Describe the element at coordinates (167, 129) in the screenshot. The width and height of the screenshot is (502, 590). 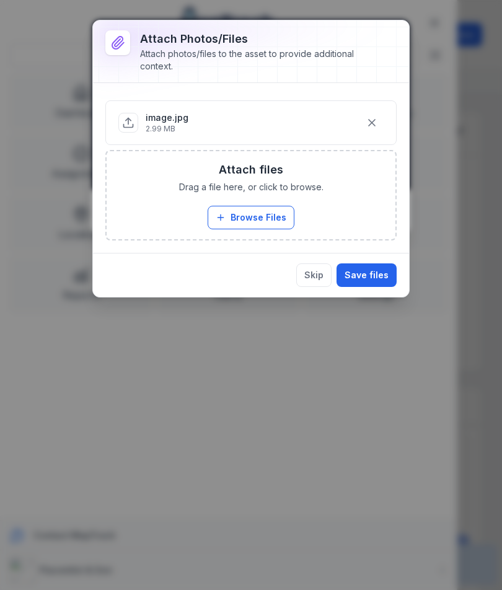
I see `p: 2.99 MB` at that location.